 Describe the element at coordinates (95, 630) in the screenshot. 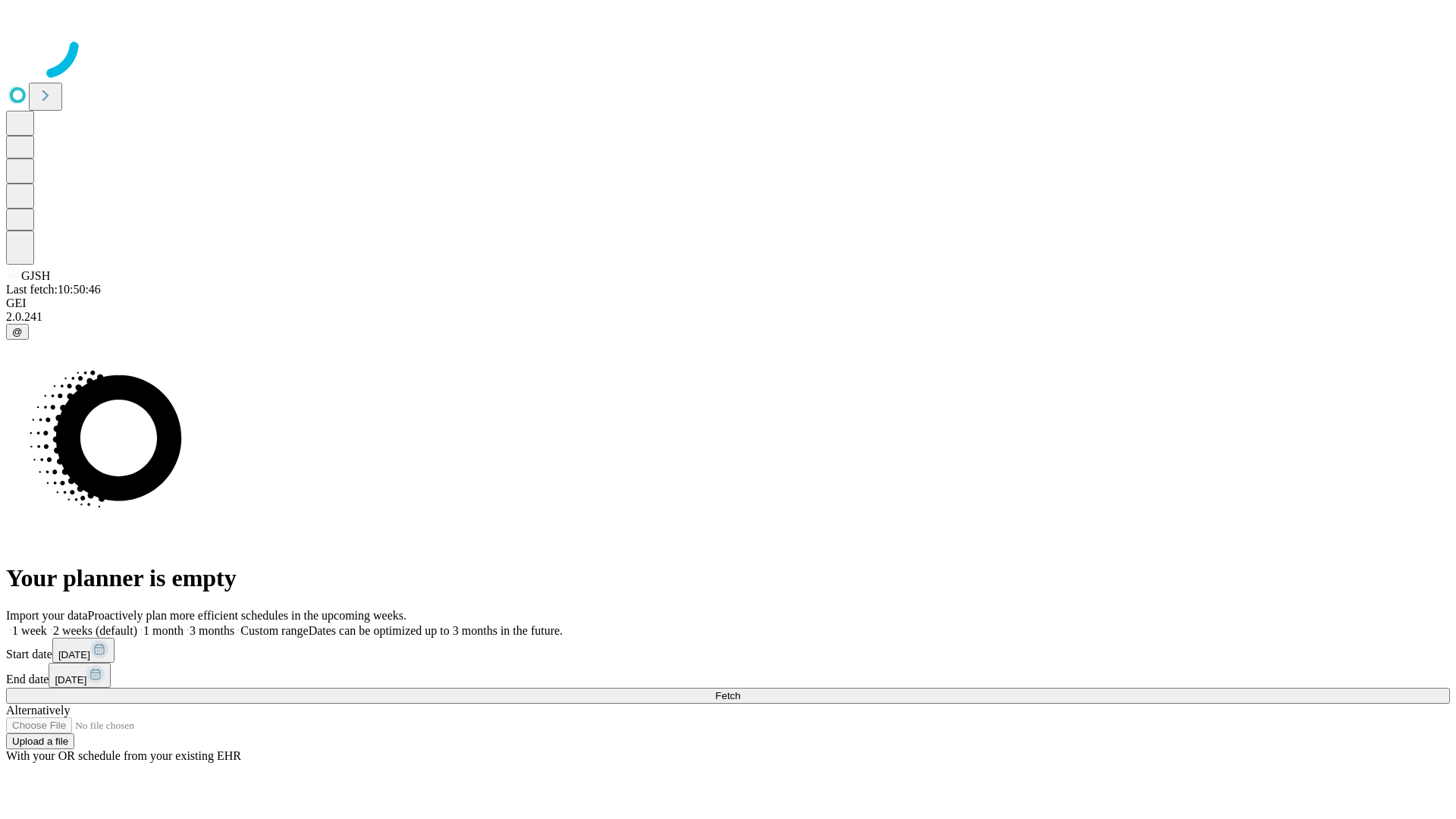

I see `span: 2 weeks (default)` at that location.